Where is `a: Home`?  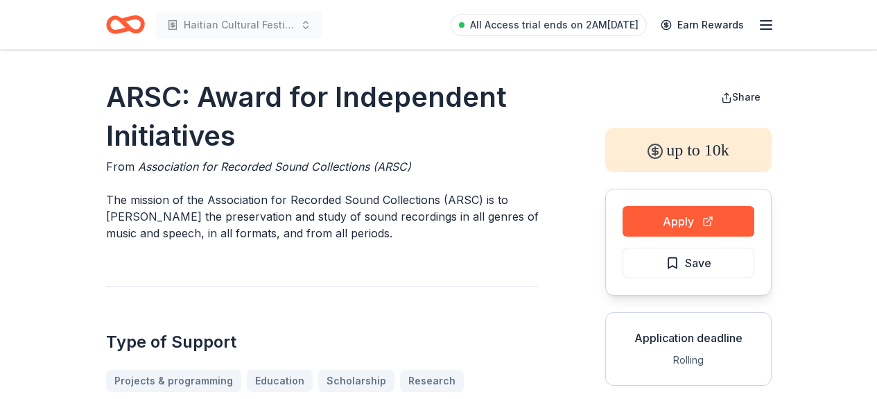 a: Home is located at coordinates (126, 24).